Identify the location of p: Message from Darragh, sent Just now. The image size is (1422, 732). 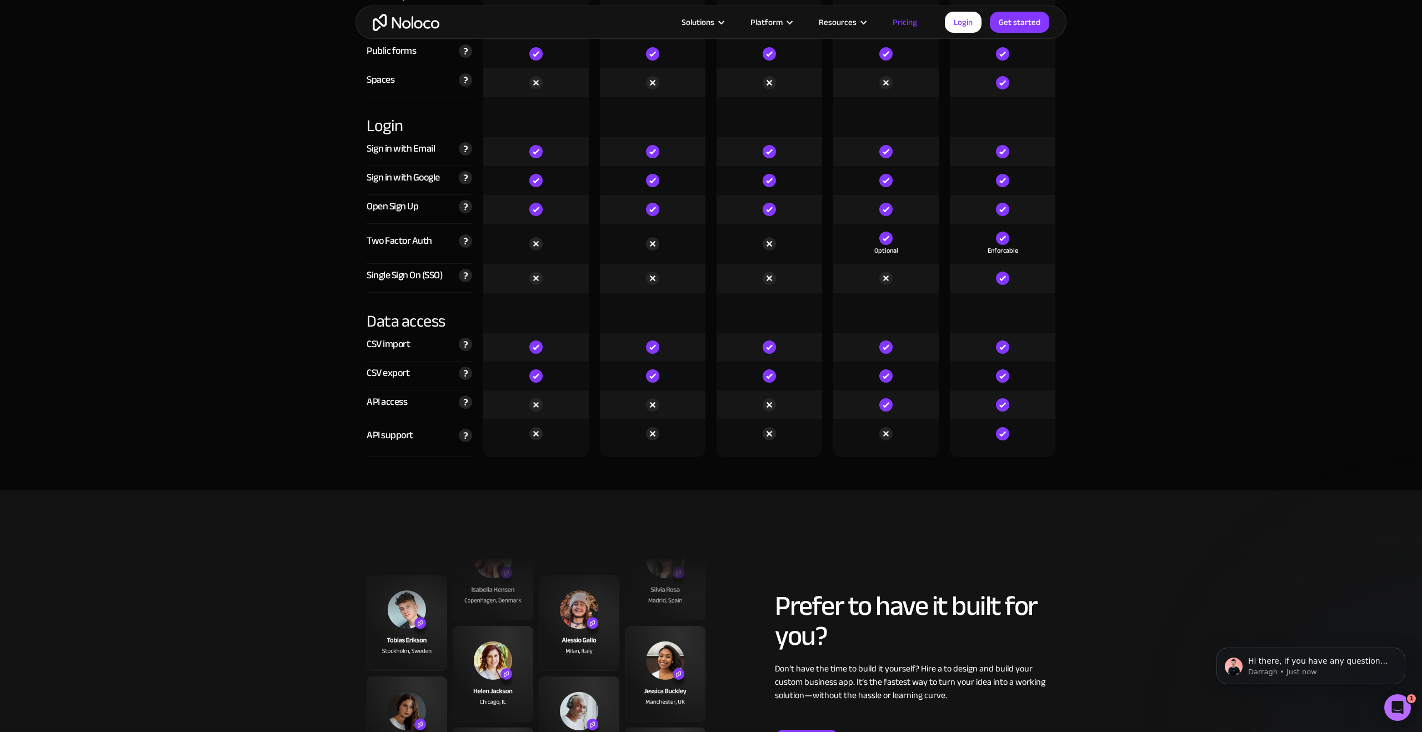
(120, 48).